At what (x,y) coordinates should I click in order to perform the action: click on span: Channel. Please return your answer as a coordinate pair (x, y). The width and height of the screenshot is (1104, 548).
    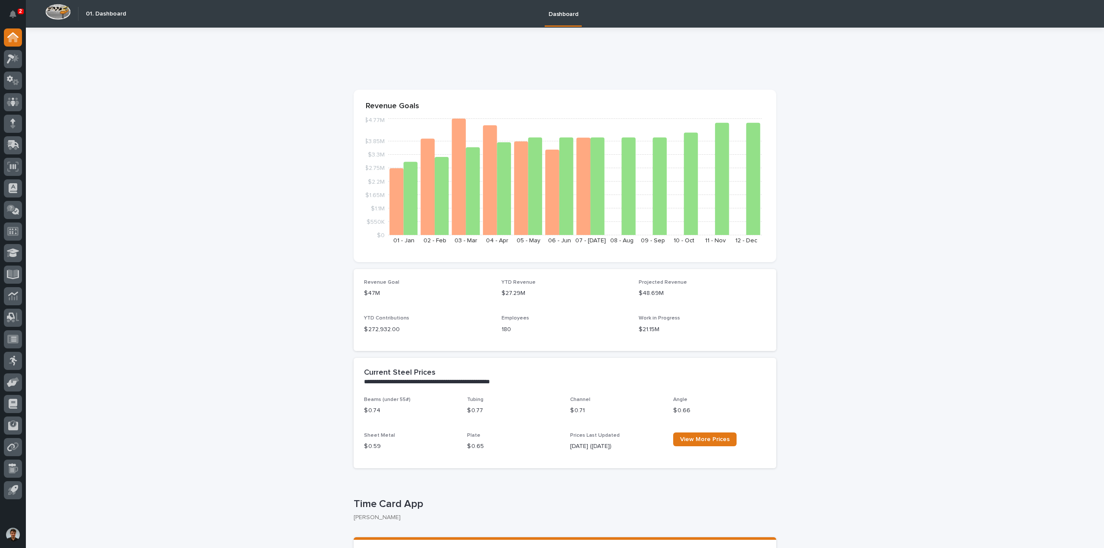
    Looking at the image, I should click on (580, 400).